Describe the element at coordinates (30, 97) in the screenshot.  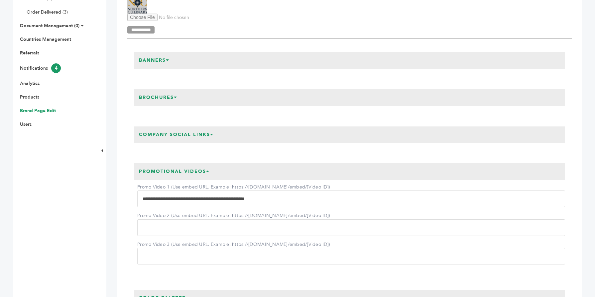
I see `a: Products` at that location.